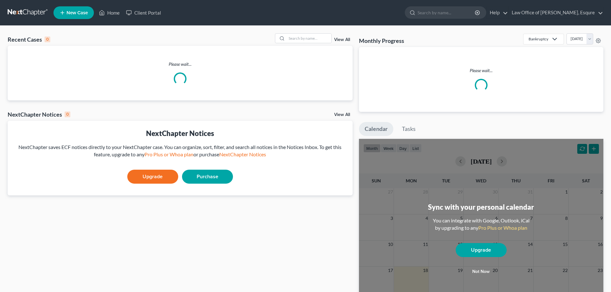 The image size is (611, 292). Describe the element at coordinates (207, 177) in the screenshot. I see `a: Purchase` at that location.